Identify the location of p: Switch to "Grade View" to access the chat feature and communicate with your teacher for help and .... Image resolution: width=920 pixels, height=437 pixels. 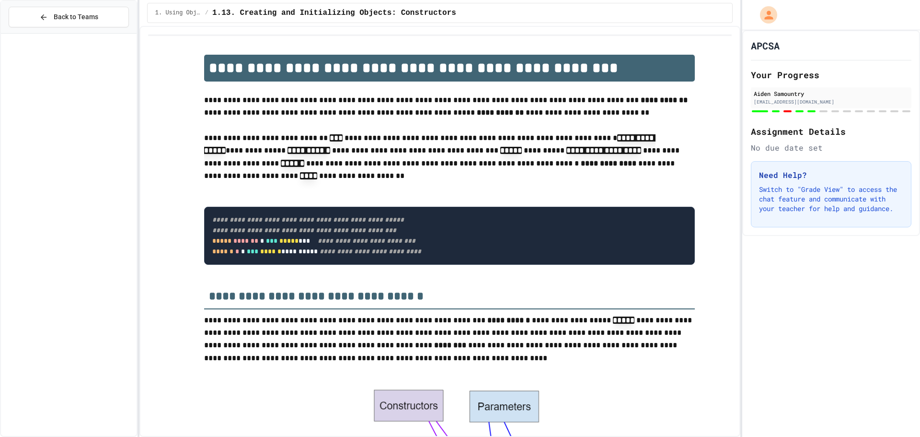
(831, 199).